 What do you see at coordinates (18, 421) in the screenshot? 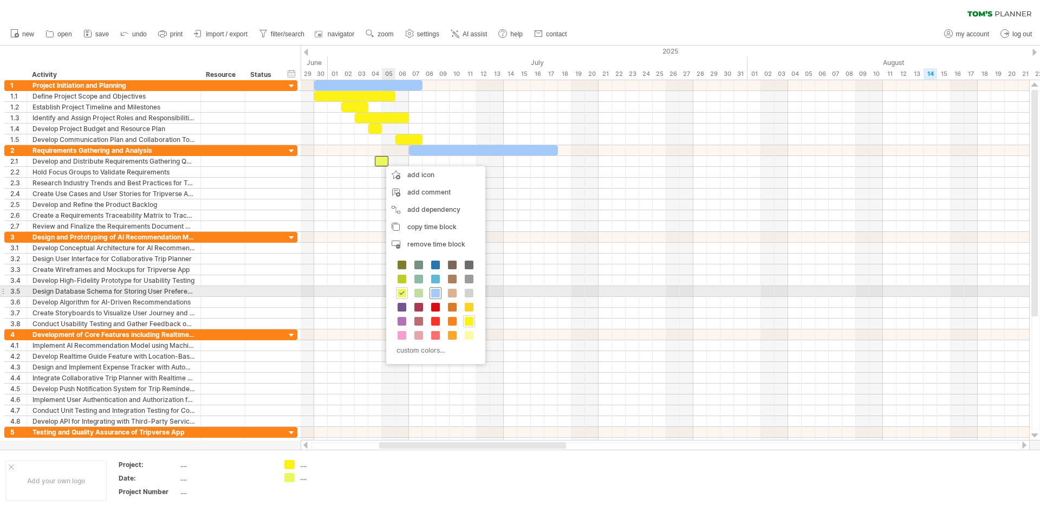
I see `div: 4.8` at bounding box center [18, 421].